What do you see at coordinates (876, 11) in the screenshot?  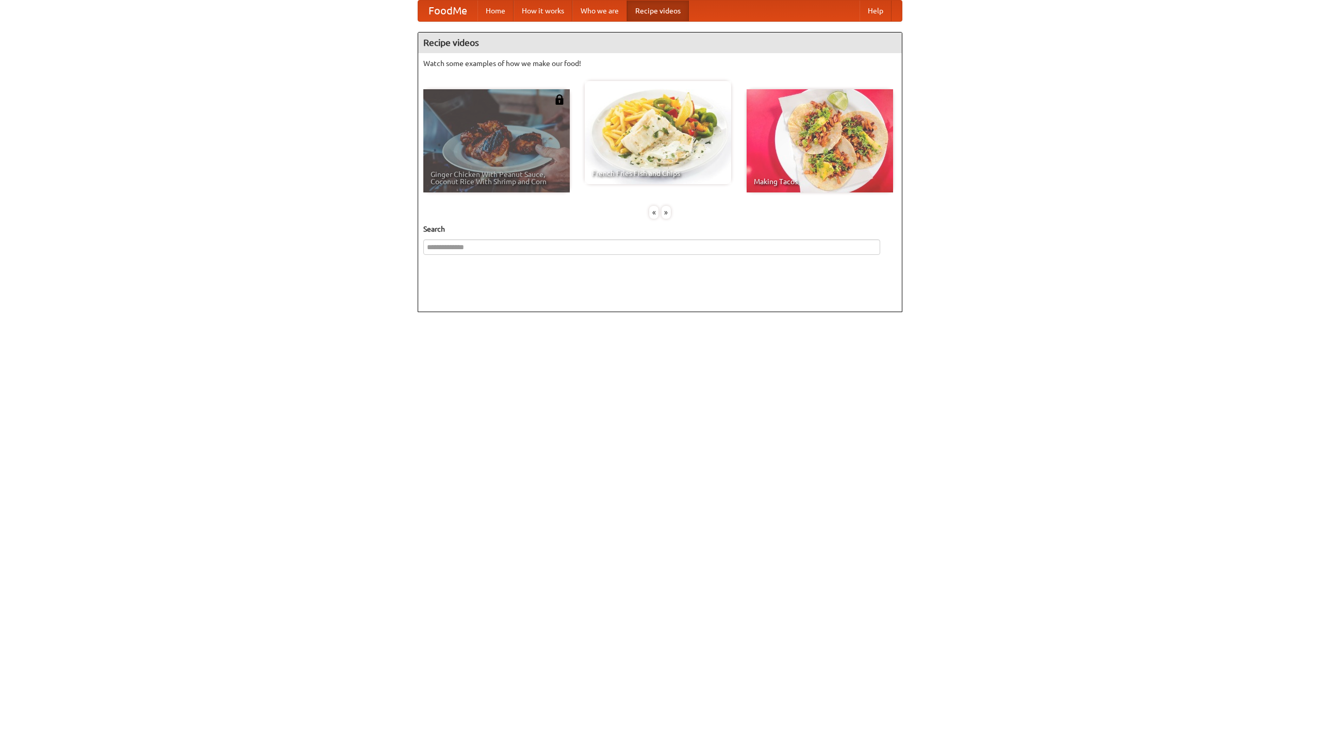 I see `a: Help` at bounding box center [876, 11].